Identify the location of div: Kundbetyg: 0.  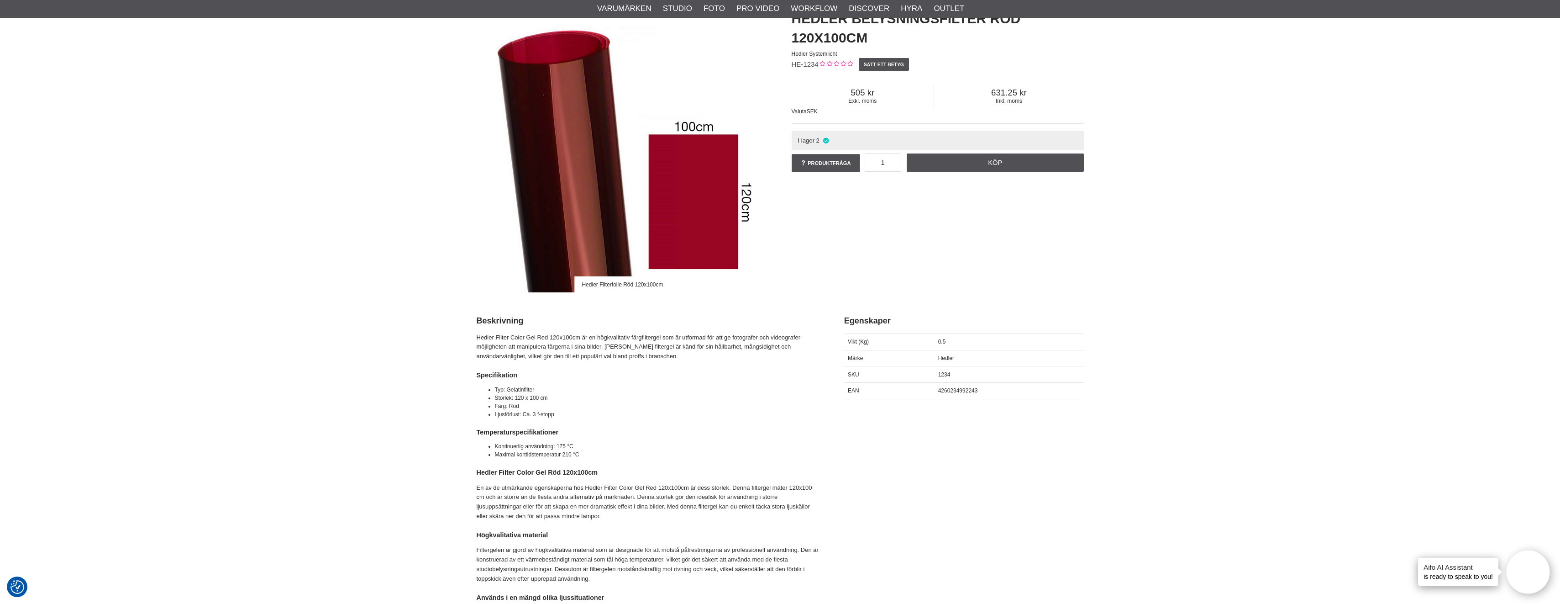
(835, 64).